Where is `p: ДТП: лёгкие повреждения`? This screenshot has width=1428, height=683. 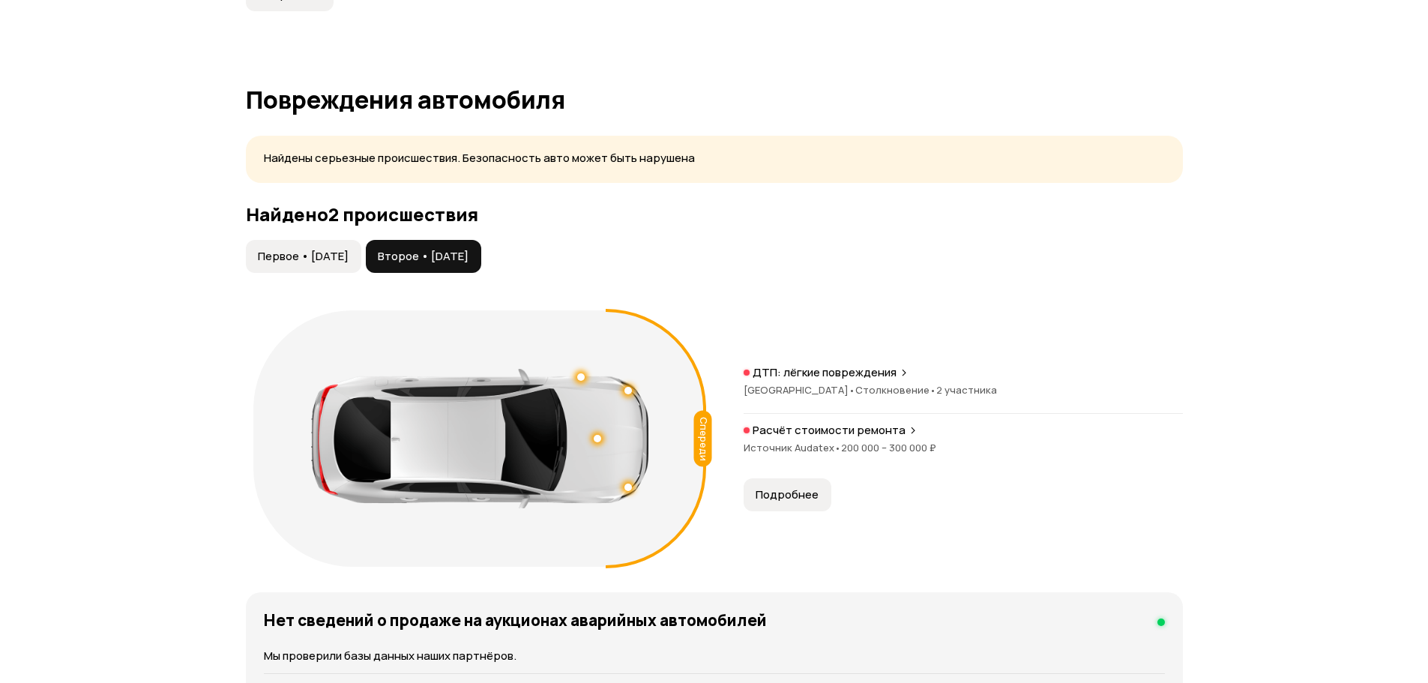 p: ДТП: лёгкие повреждения is located at coordinates (824, 373).